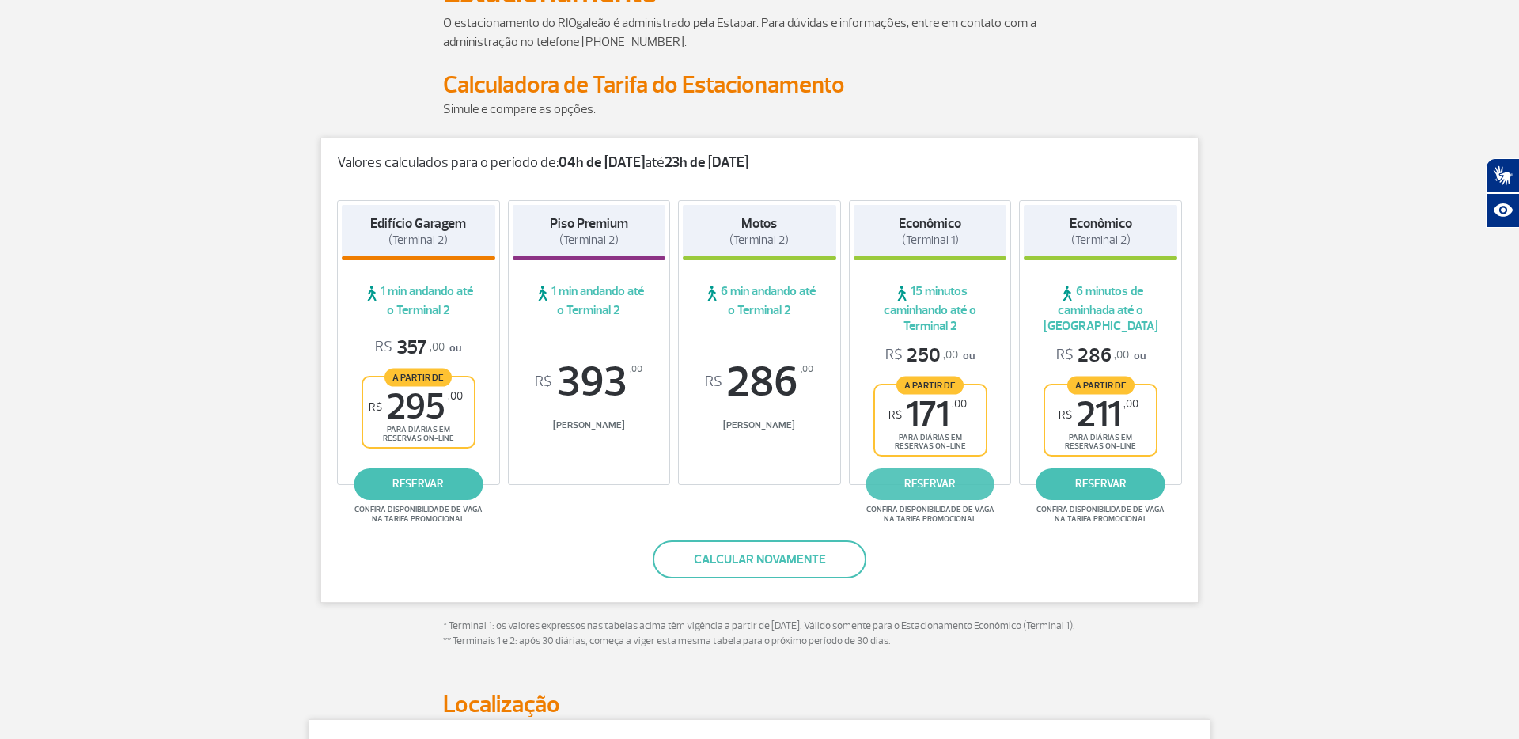  Describe the element at coordinates (589, 382) in the screenshot. I see `span: 393` at that location.